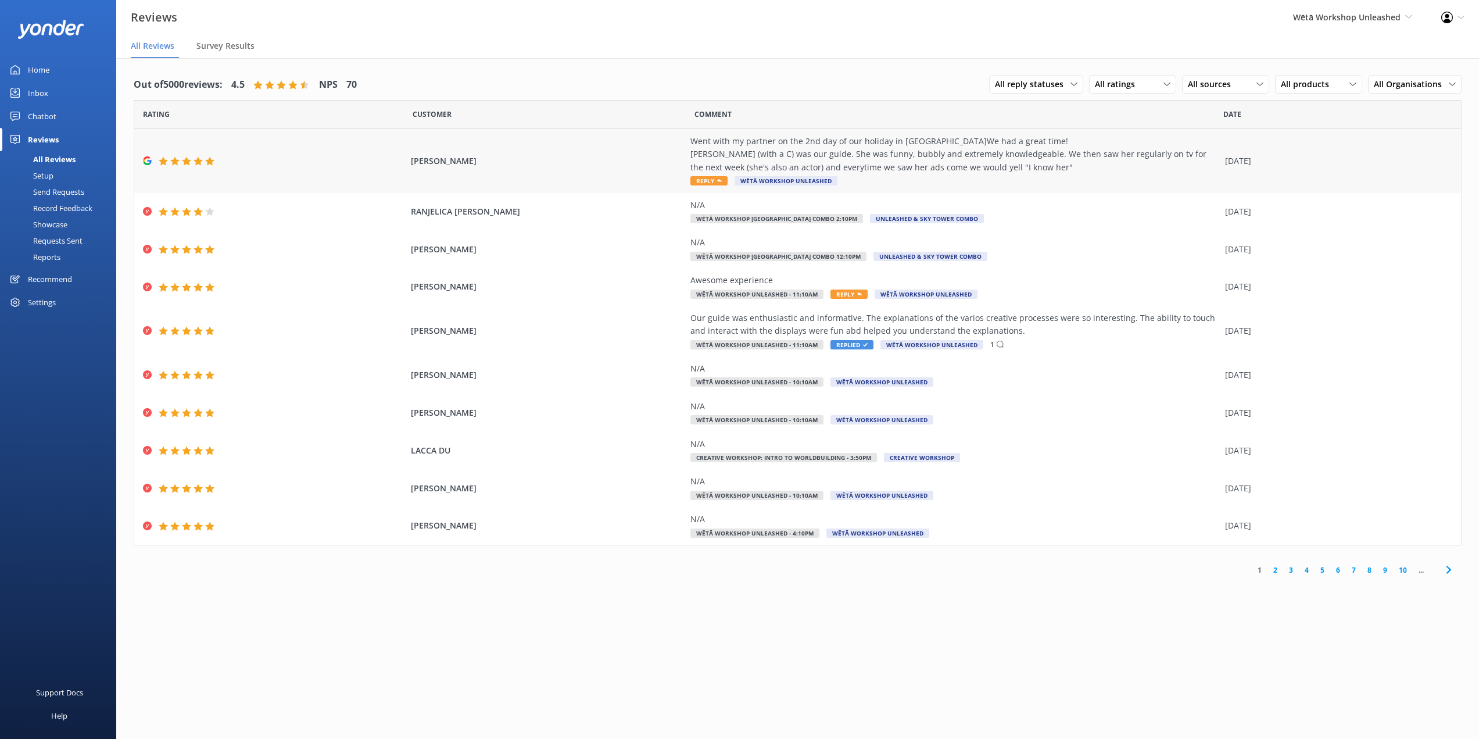  Describe the element at coordinates (1306, 570) in the screenshot. I see `a: 4` at that location.